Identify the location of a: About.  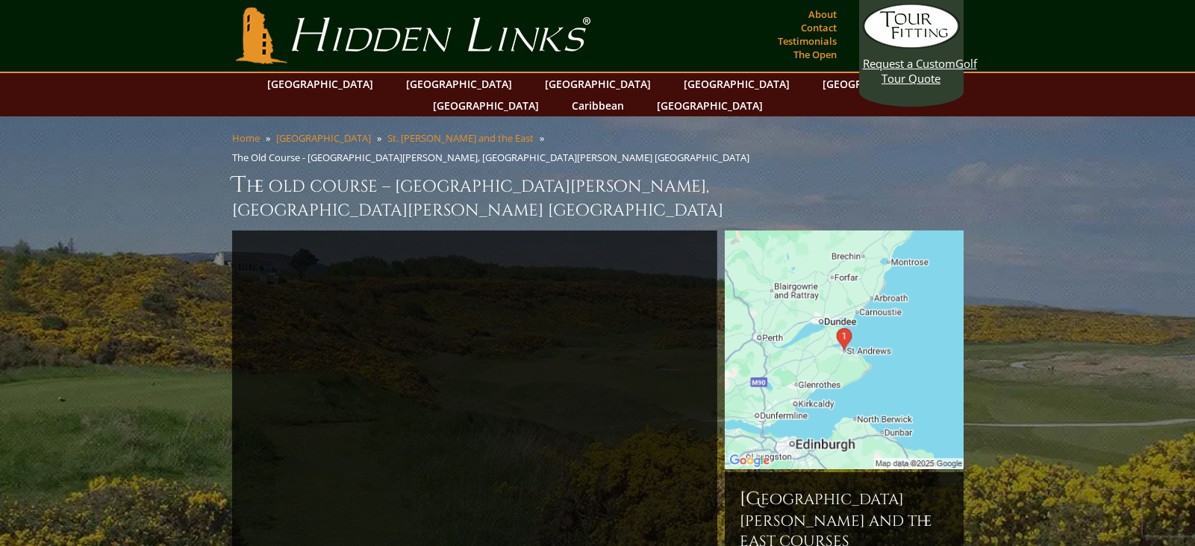
(823, 14).